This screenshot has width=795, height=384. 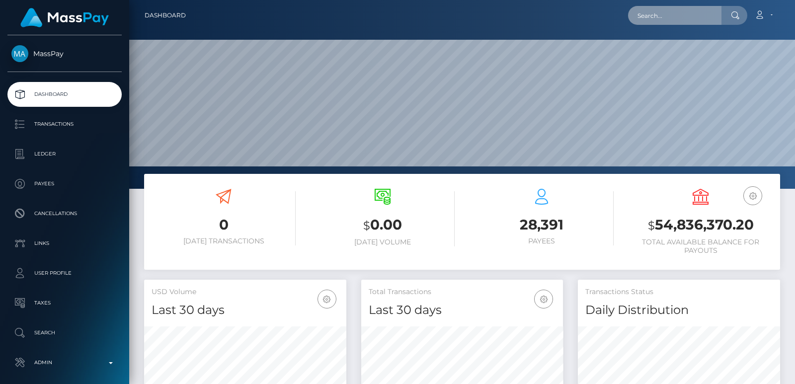 I want to click on a: Ledger, so click(x=65, y=154).